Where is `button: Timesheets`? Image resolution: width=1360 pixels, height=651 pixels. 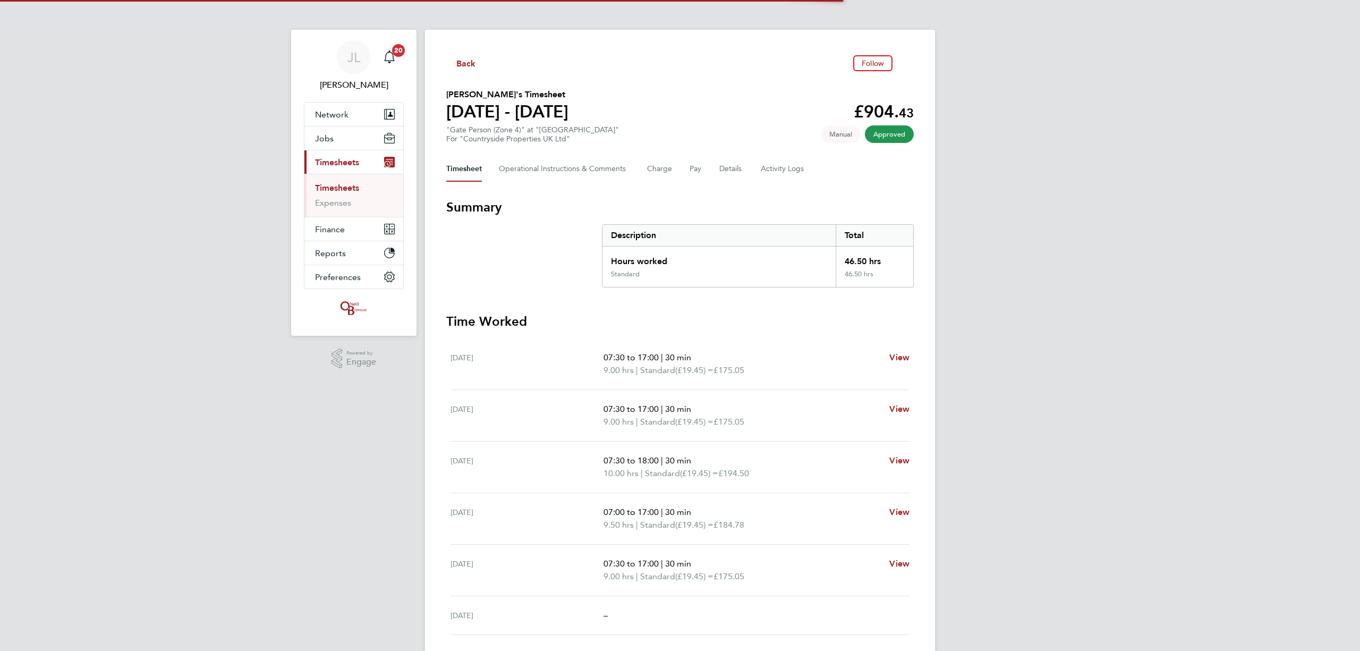 button: Timesheets is located at coordinates (354, 162).